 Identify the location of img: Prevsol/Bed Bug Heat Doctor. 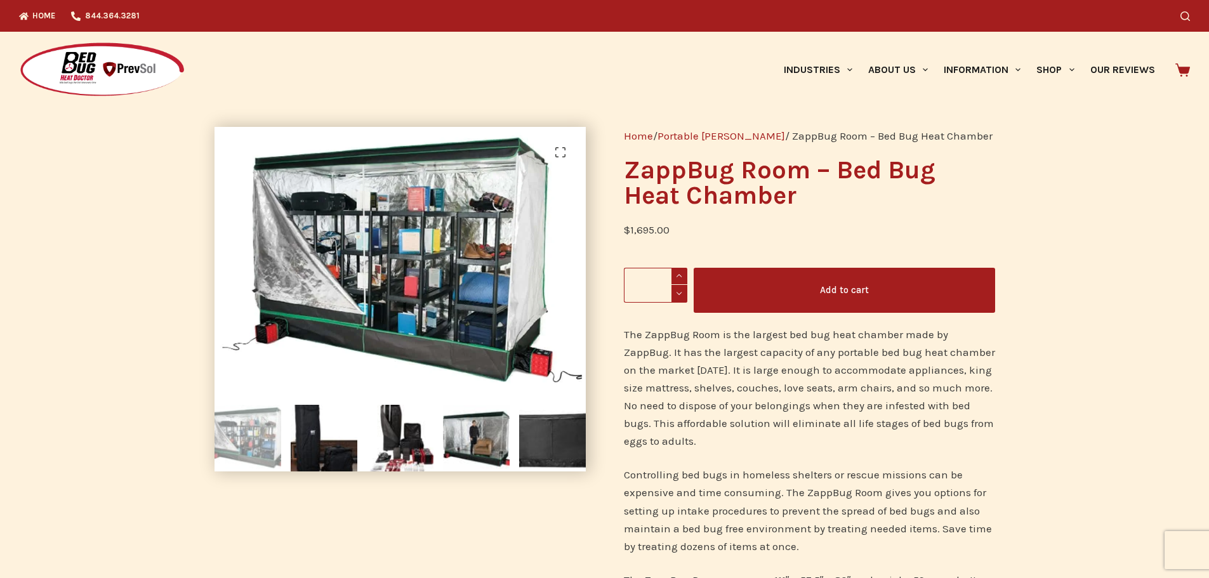
(102, 70).